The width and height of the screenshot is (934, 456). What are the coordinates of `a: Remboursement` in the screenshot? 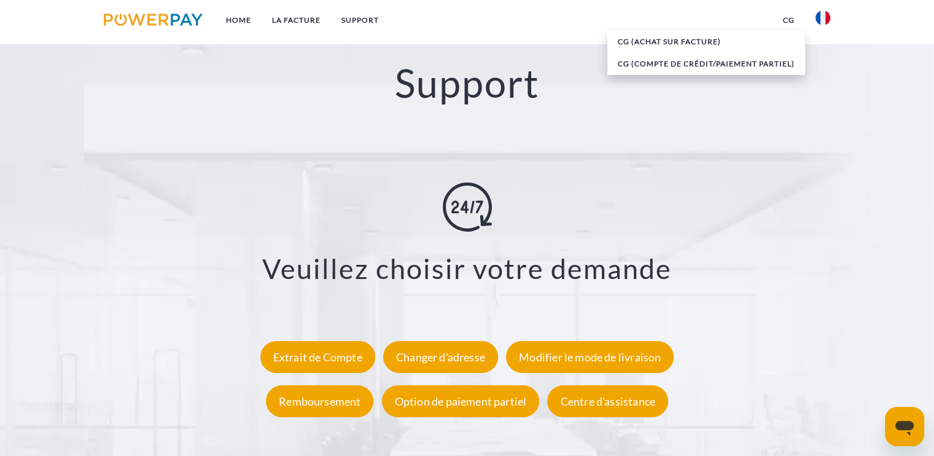 It's located at (319, 400).